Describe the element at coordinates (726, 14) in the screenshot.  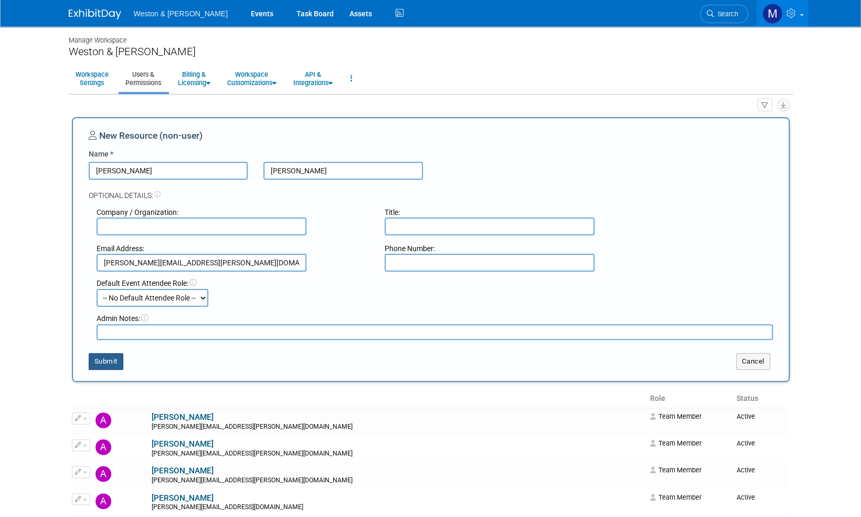
I see `span: Search` at that location.